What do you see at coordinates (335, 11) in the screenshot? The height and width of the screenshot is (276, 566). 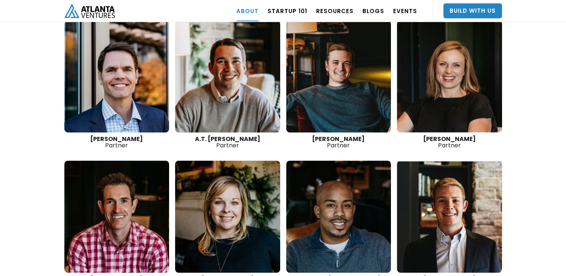 I see `a: RESOURCES` at bounding box center [335, 11].